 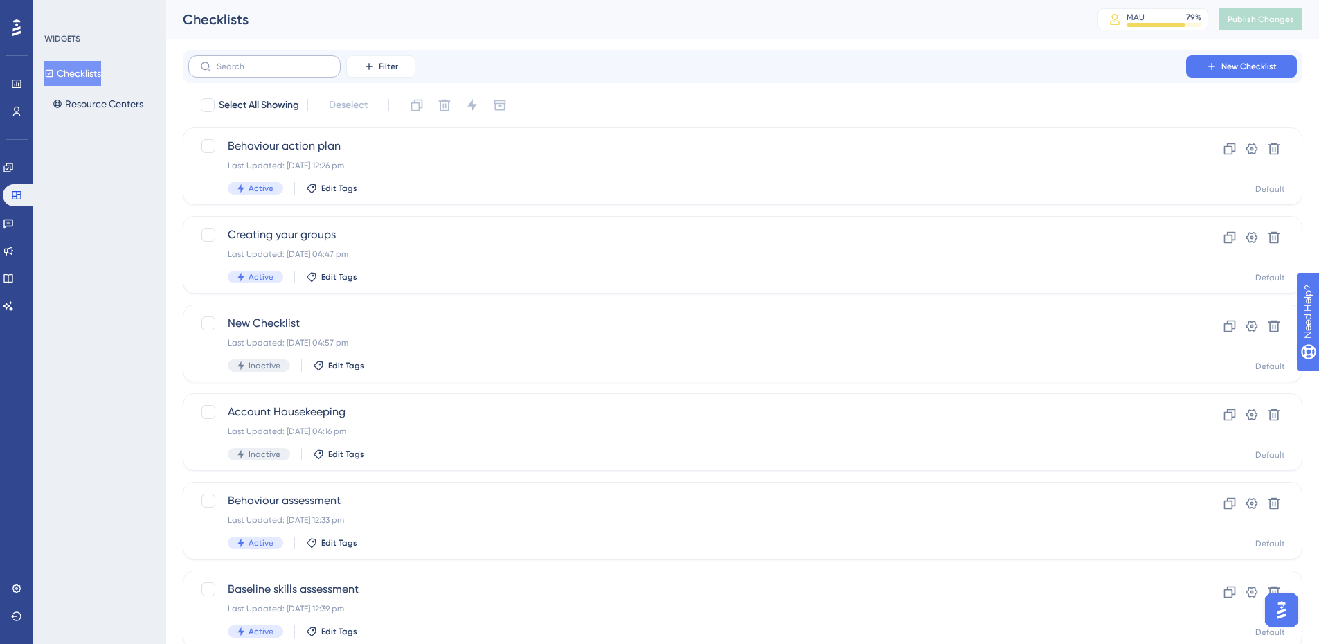 I want to click on span: Publish Changes, so click(x=1261, y=19).